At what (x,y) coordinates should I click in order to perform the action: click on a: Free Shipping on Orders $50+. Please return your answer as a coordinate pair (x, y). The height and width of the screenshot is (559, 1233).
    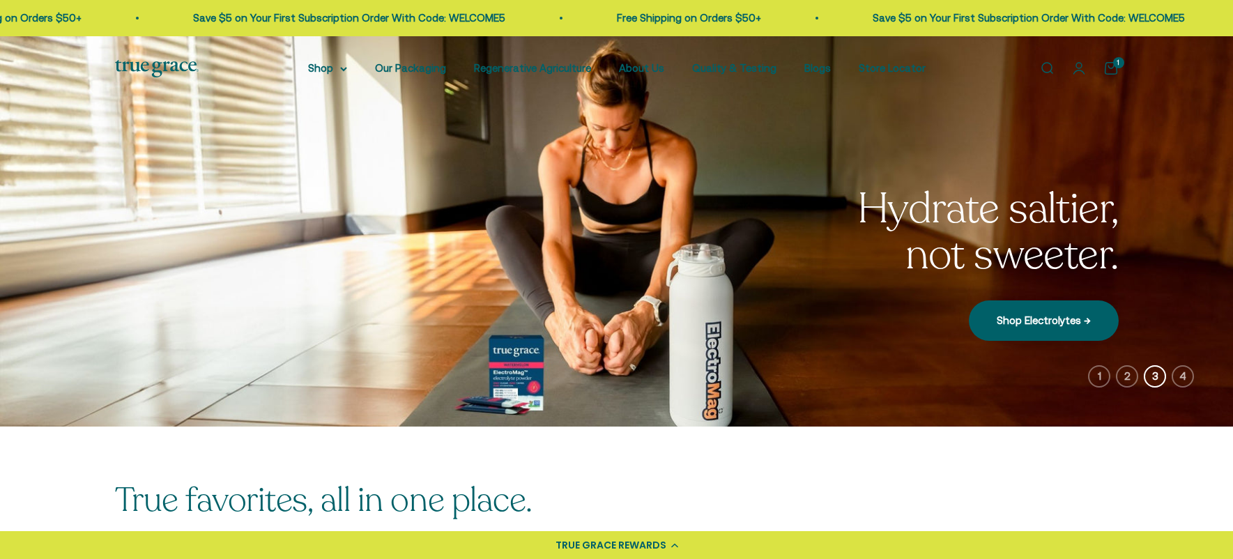
    Looking at the image, I should click on (682, 17).